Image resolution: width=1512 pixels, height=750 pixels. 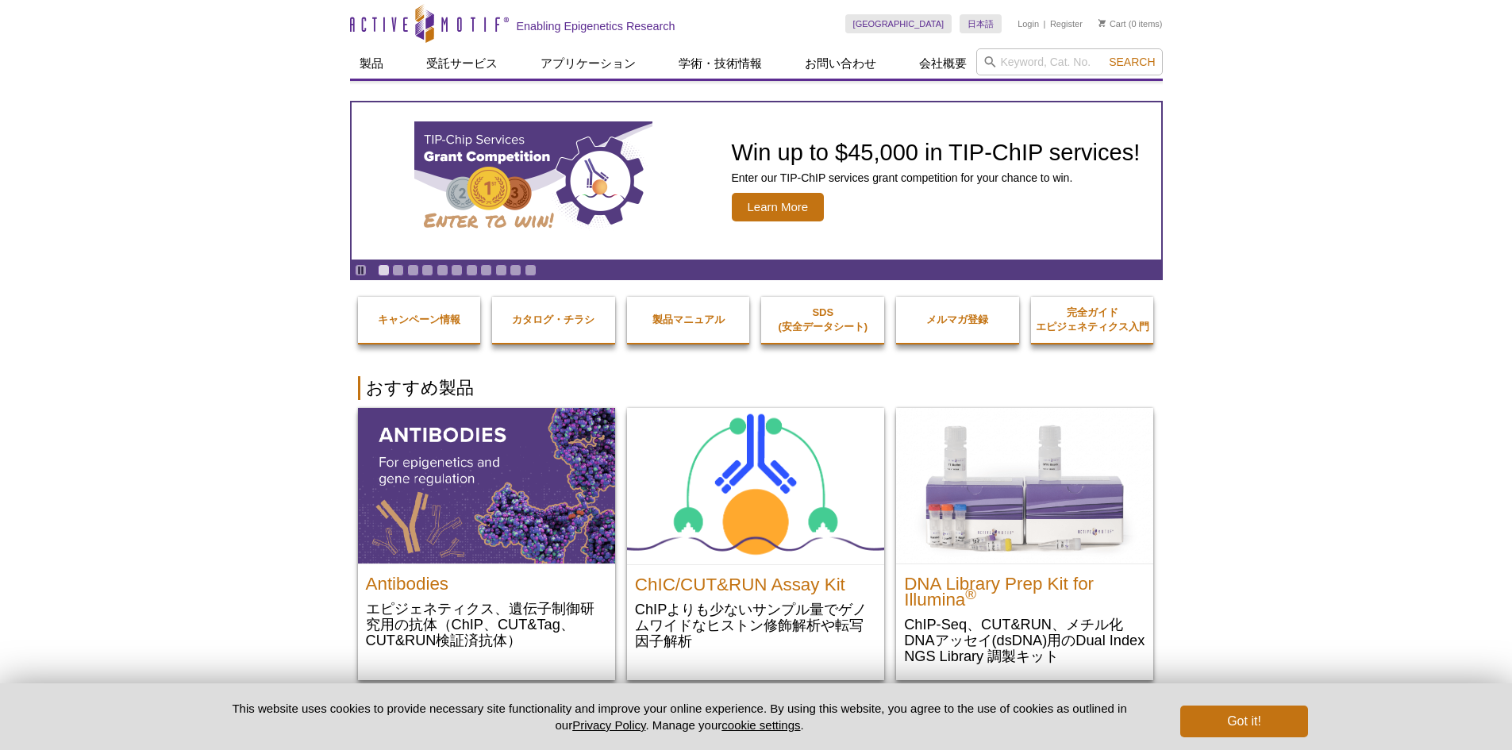 What do you see at coordinates (487, 536) in the screenshot?
I see `a: All Antibodies Antibodies エピジェネティクス、遺伝子制御研究用の抗体（ChIP、CUT&Tag、CUT&RUN検証済抗体）` at bounding box center [487, 536].